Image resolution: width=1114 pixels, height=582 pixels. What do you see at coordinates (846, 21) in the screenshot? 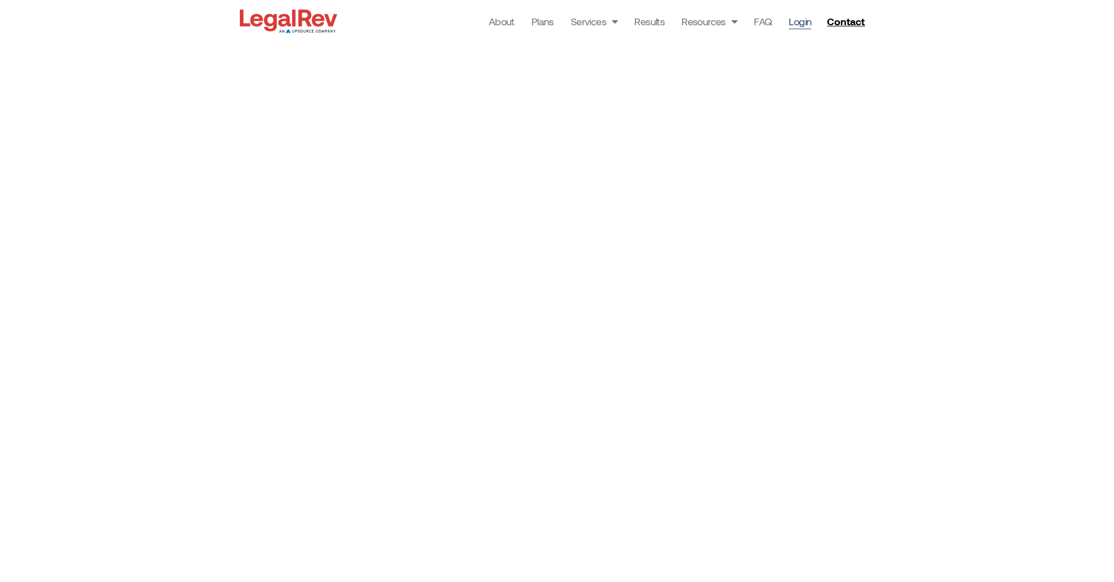
I see `span: Contact` at bounding box center [846, 21].